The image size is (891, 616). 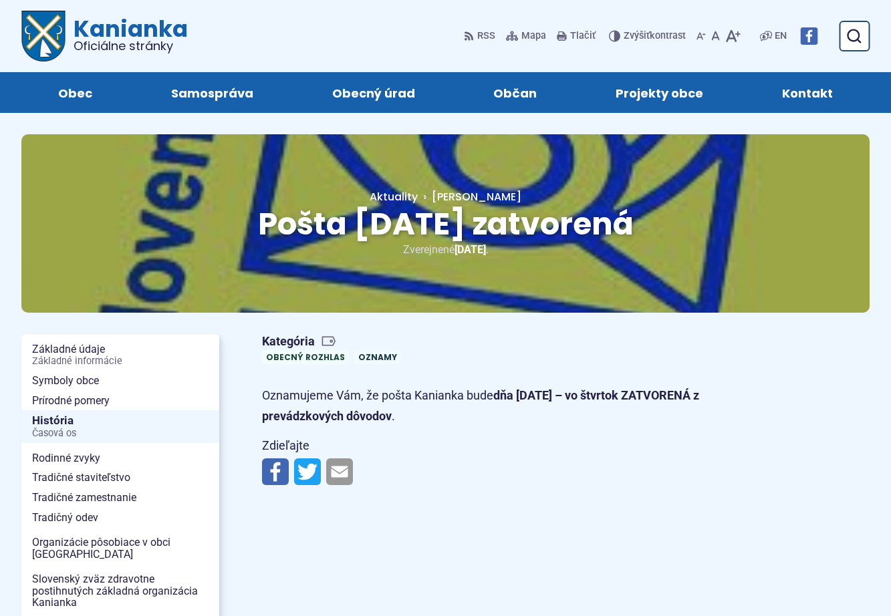 I want to click on a: Oznamy, so click(x=377, y=357).